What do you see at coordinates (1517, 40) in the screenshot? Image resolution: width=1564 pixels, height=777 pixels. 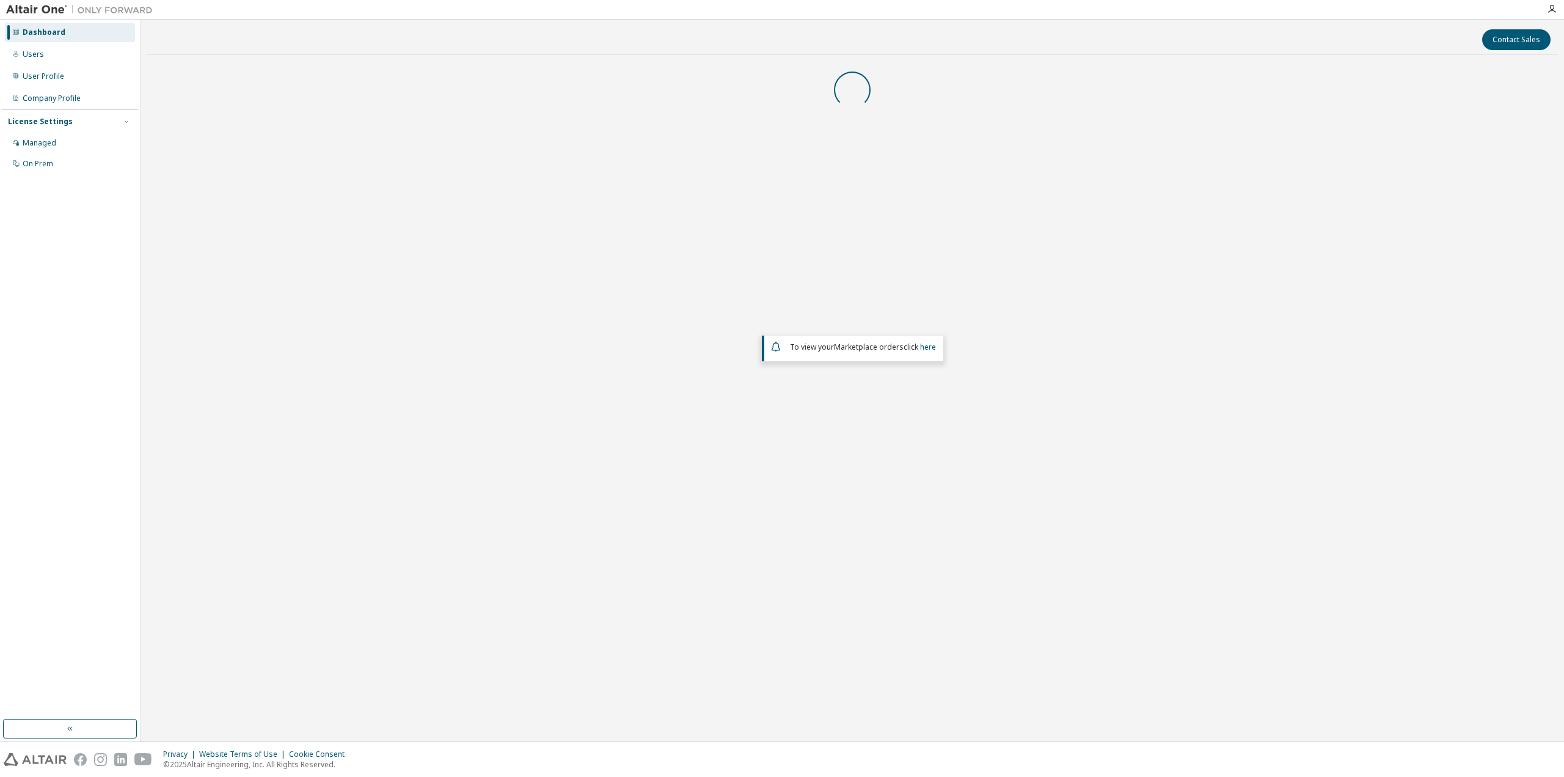 I see `button: Contact Sales` at bounding box center [1517, 40].